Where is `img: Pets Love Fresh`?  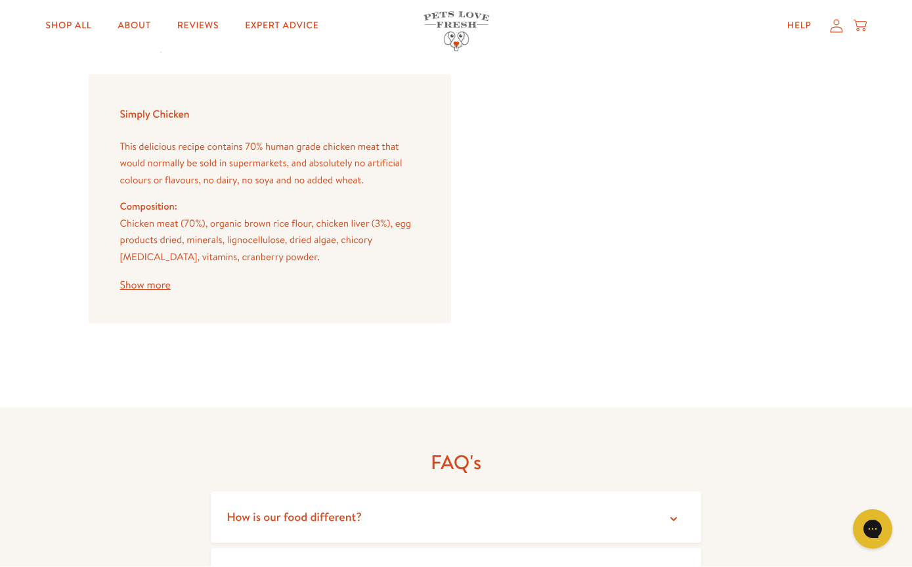
img: Pets Love Fresh is located at coordinates (456, 32).